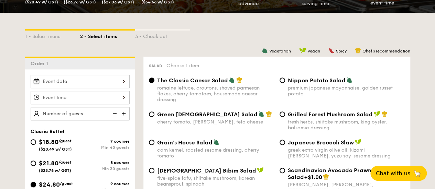 The image size is (435, 189). Describe the element at coordinates (48, 142) in the screenshot. I see `span: $18.80` at that location.